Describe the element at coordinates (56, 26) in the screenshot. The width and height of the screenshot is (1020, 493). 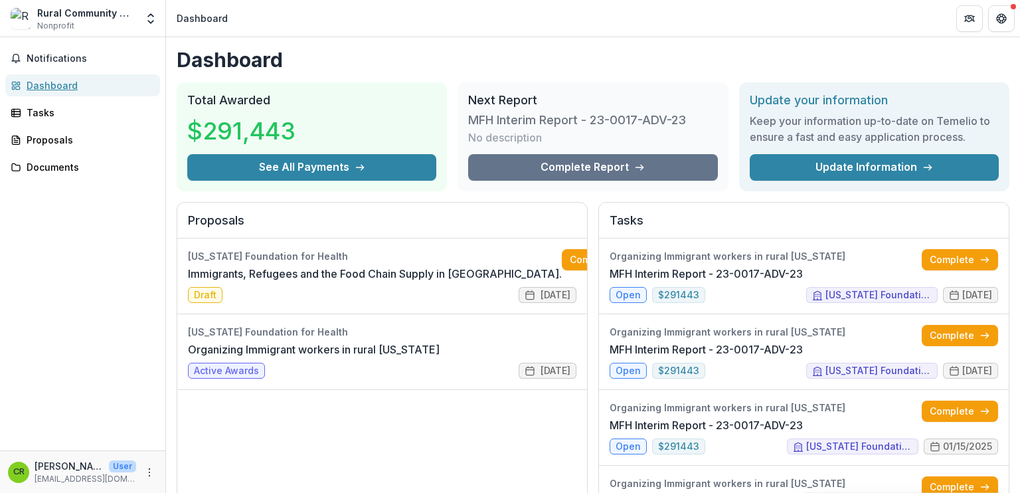
I see `span: Nonprofit` at that location.